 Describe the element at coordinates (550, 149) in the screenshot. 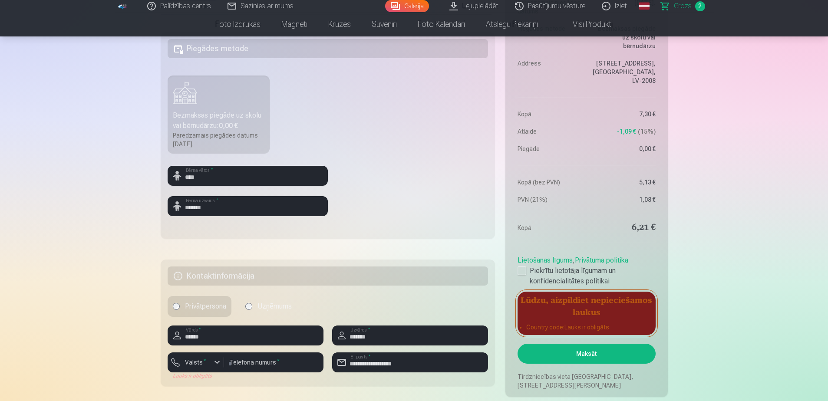

I see `dt: Piegāde` at that location.